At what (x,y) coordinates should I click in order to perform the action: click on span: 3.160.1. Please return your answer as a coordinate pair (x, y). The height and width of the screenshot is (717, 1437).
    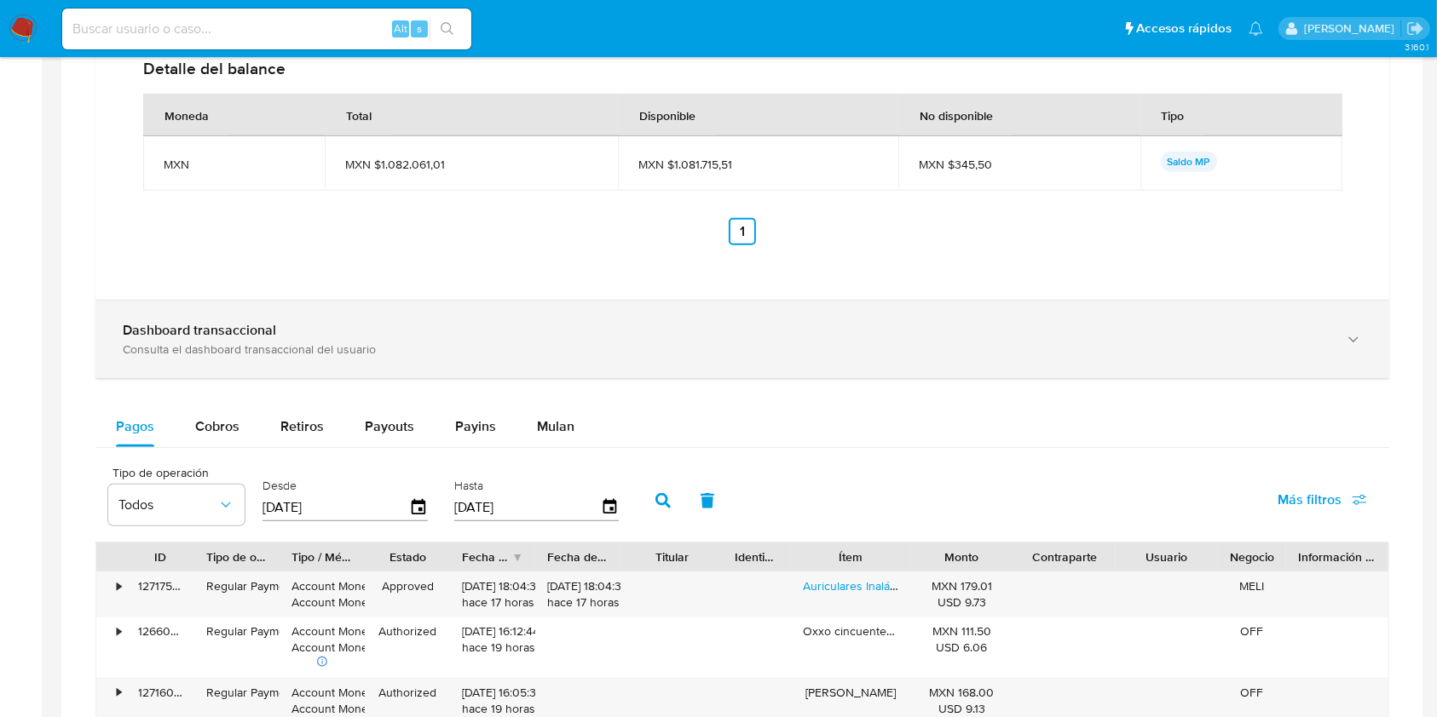
    Looking at the image, I should click on (1416, 47).